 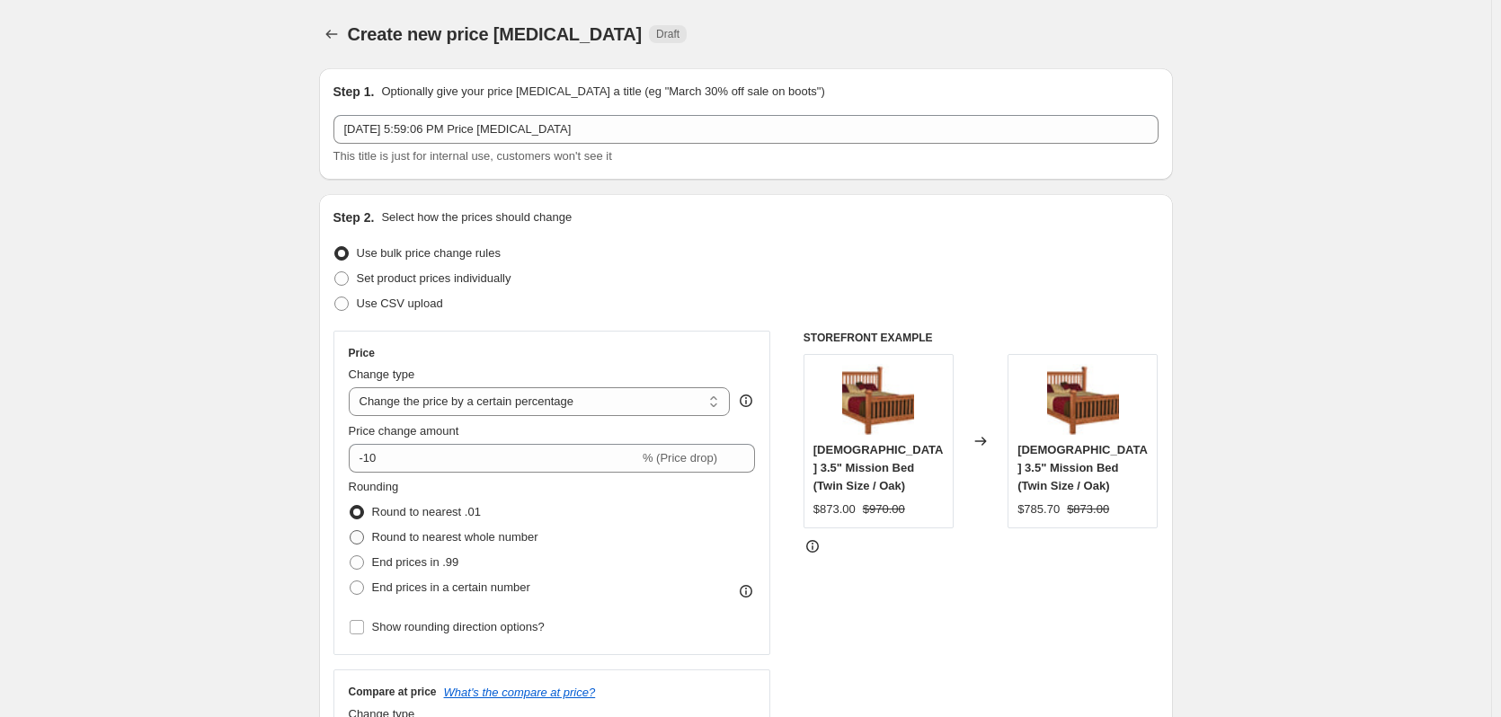 What do you see at coordinates (473, 155) in the screenshot?
I see `span: This title is just for internal use, customers won't see it` at bounding box center [473, 155].